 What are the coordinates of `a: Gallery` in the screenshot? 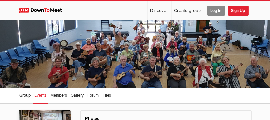 It's located at (77, 96).